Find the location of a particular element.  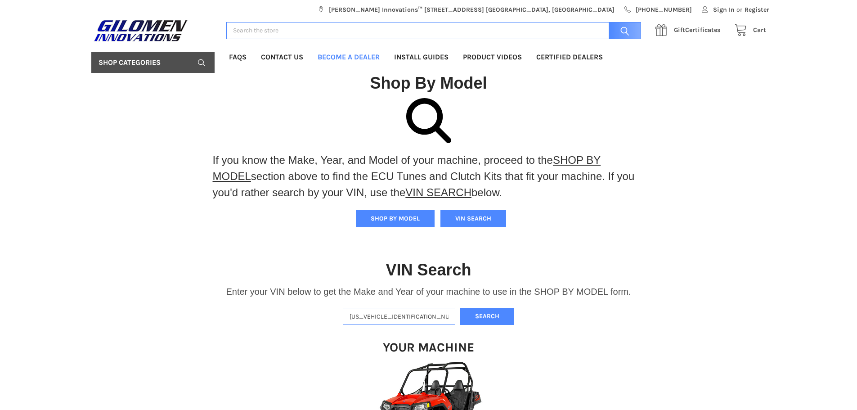

a: Product Videos is located at coordinates (492, 57).